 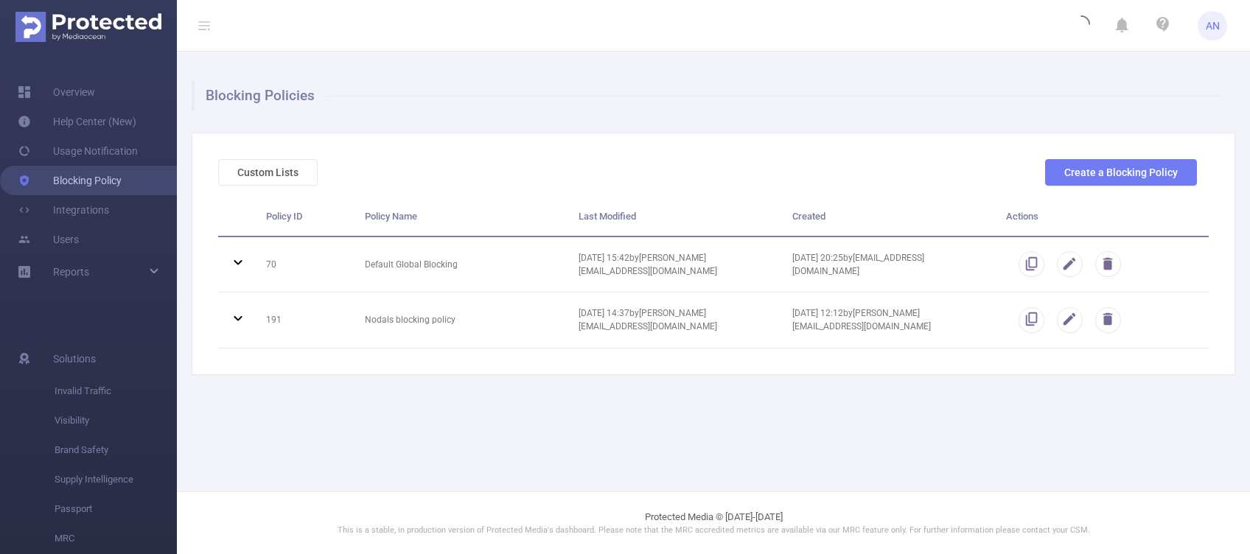 What do you see at coordinates (116, 421) in the screenshot?
I see `span: Visibility` at bounding box center [116, 421].